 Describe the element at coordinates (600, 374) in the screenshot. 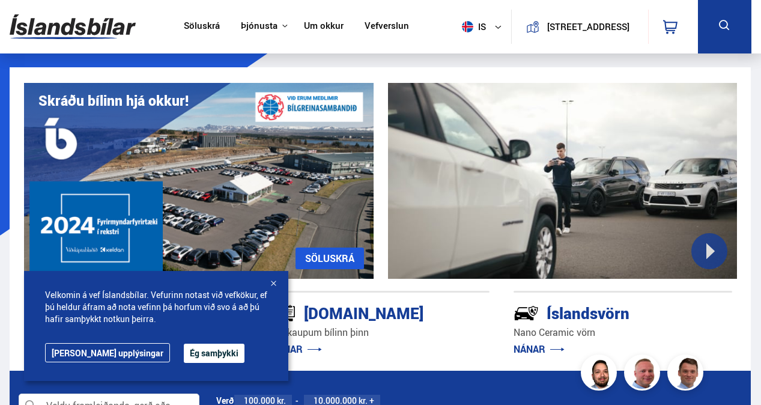

I see `img: nhp88E3Fdnt1Opn2.png` at that location.